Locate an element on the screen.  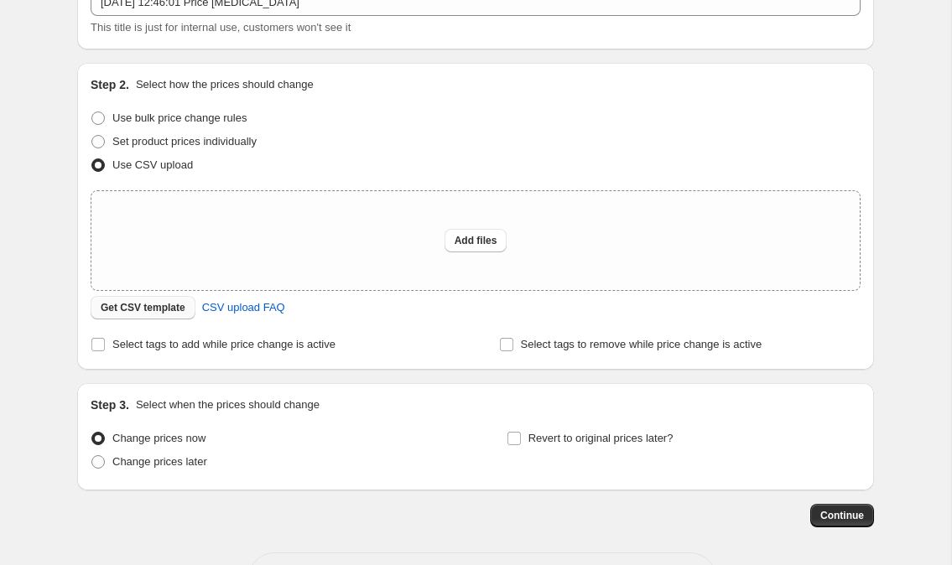
button: Continue is located at coordinates (842, 516).